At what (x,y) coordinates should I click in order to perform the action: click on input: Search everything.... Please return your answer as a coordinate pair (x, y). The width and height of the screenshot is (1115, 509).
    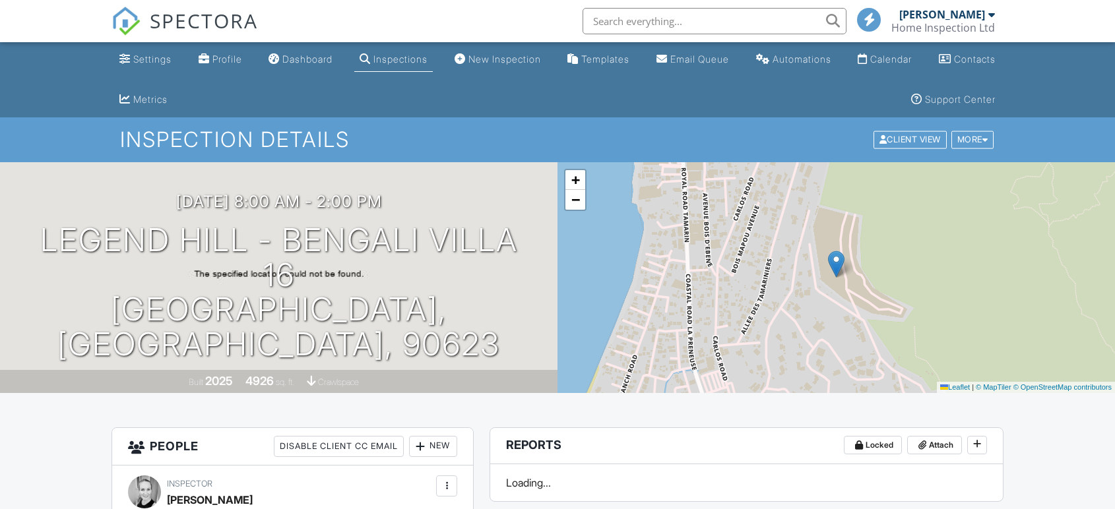
    Looking at the image, I should click on (715, 21).